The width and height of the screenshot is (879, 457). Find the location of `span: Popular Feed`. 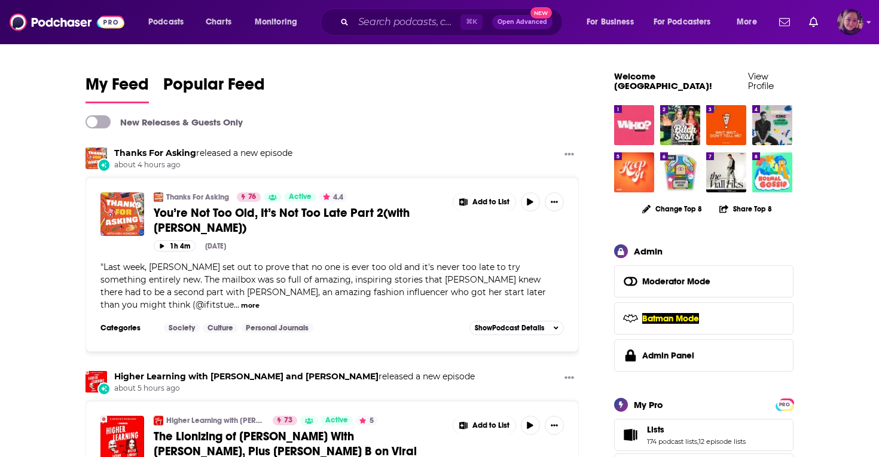

span: Popular Feed is located at coordinates (214, 88).